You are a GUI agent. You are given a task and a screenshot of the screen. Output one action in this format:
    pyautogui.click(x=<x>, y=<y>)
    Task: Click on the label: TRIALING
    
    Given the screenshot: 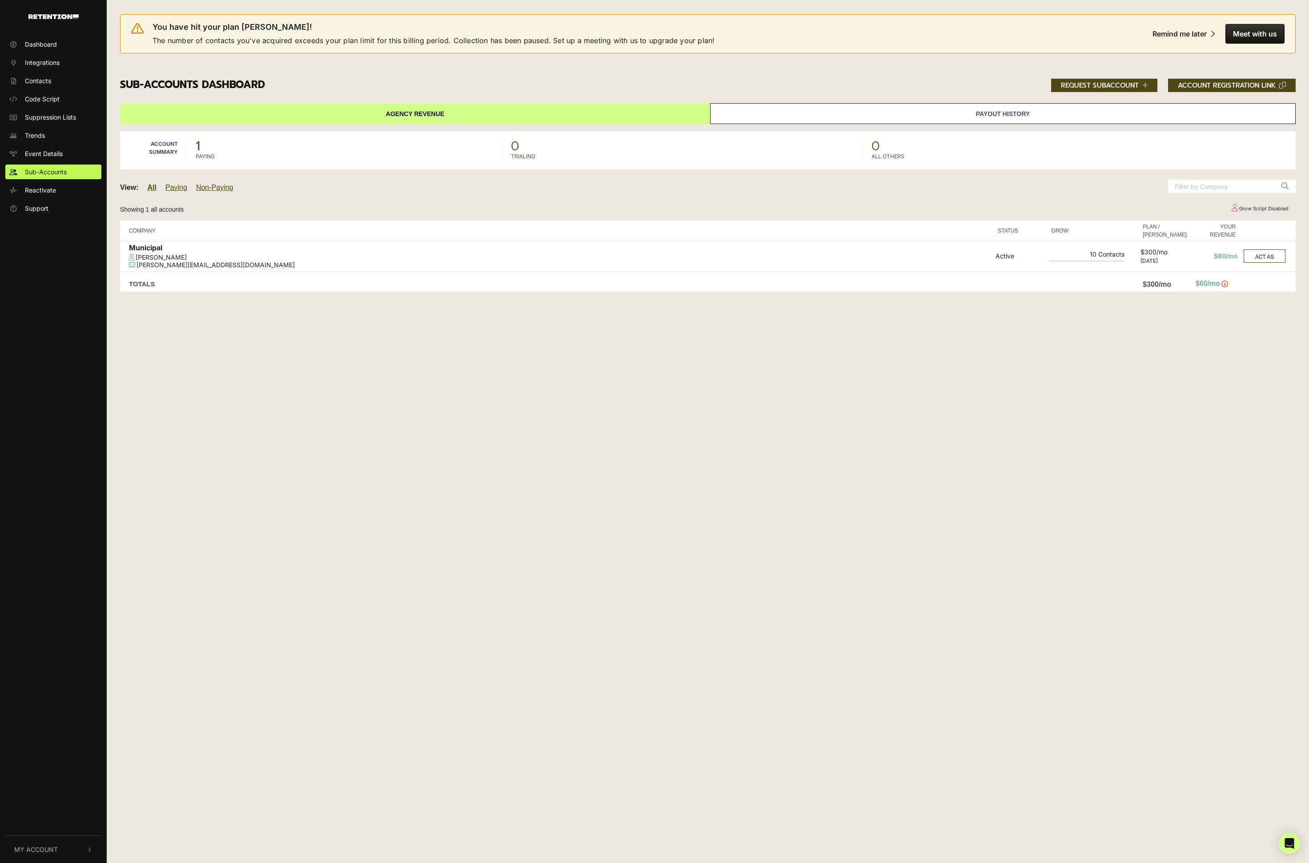 What is the action you would take?
    pyautogui.click(x=523, y=156)
    